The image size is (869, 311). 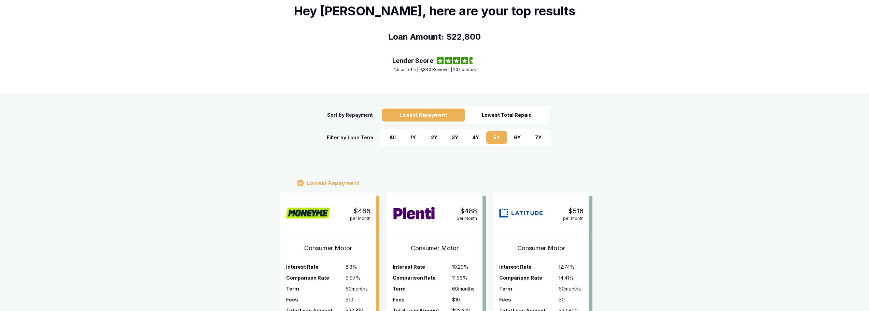 What do you see at coordinates (414, 213) in the screenshot?
I see `img: plenti` at bounding box center [414, 213].